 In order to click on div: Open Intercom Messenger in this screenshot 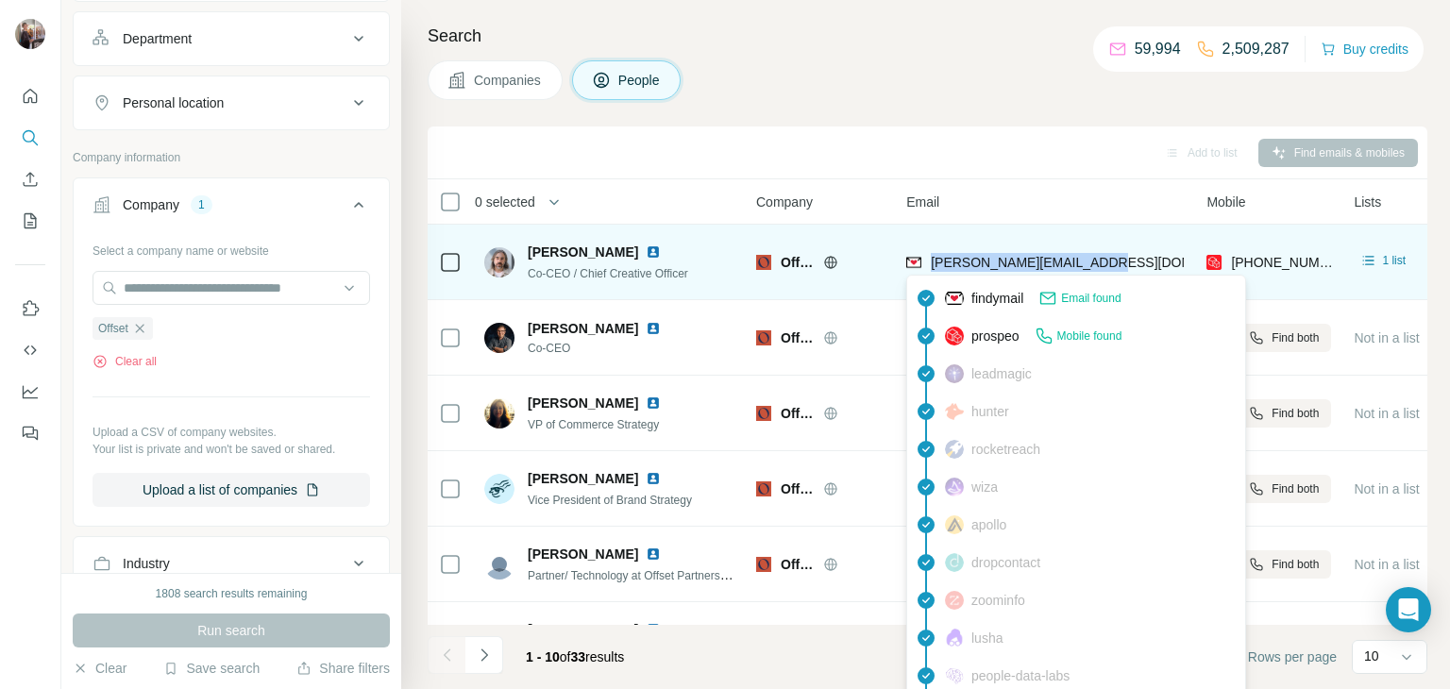, I will do `click(1408, 610)`.